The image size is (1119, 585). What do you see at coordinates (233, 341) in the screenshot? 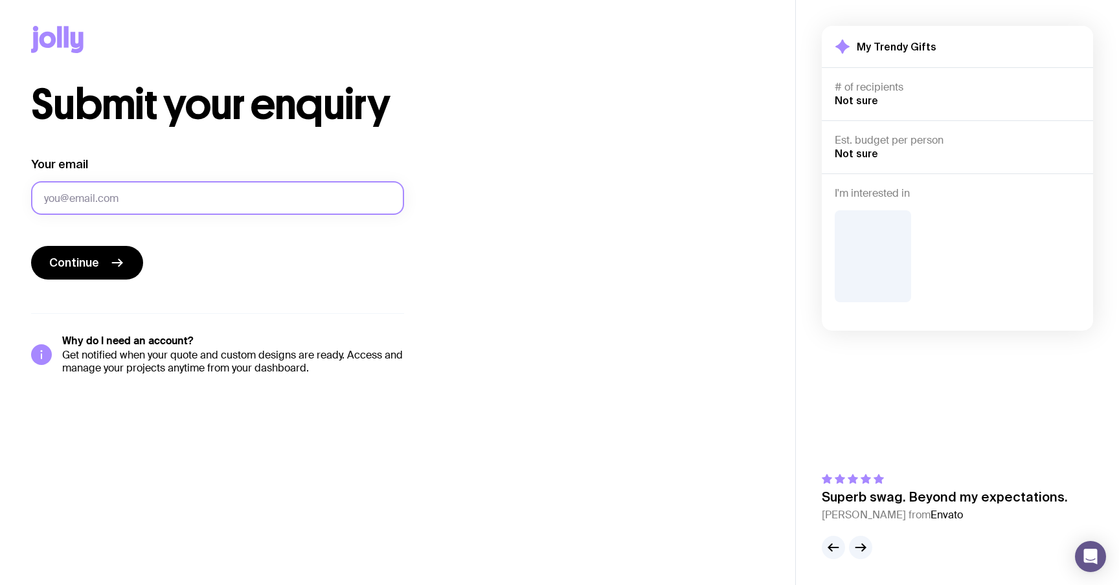
I see `h5: Why do I need an account?` at bounding box center [233, 341].